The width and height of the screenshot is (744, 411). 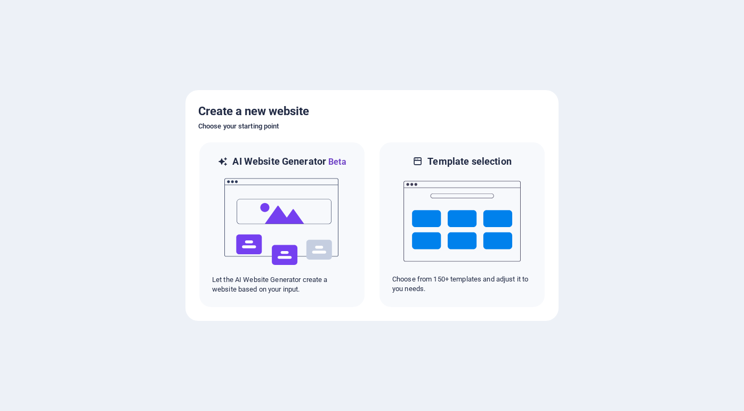 What do you see at coordinates (282, 284) in the screenshot?
I see `p: Let the AI Website Generator create a website based on your input.` at bounding box center [282, 284].